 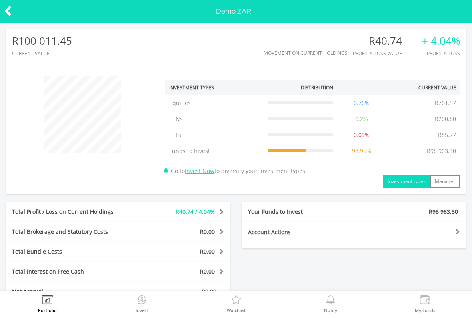 What do you see at coordinates (214, 151) in the screenshot?
I see `td: Funds to Invest` at bounding box center [214, 151].